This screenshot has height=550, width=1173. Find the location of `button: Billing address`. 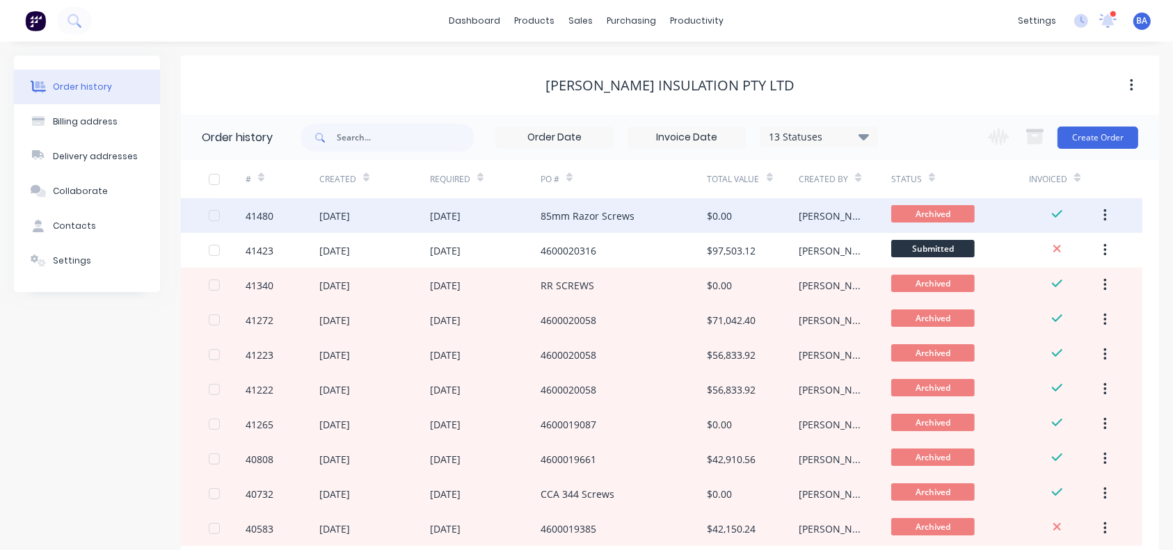

button: Billing address is located at coordinates (87, 122).